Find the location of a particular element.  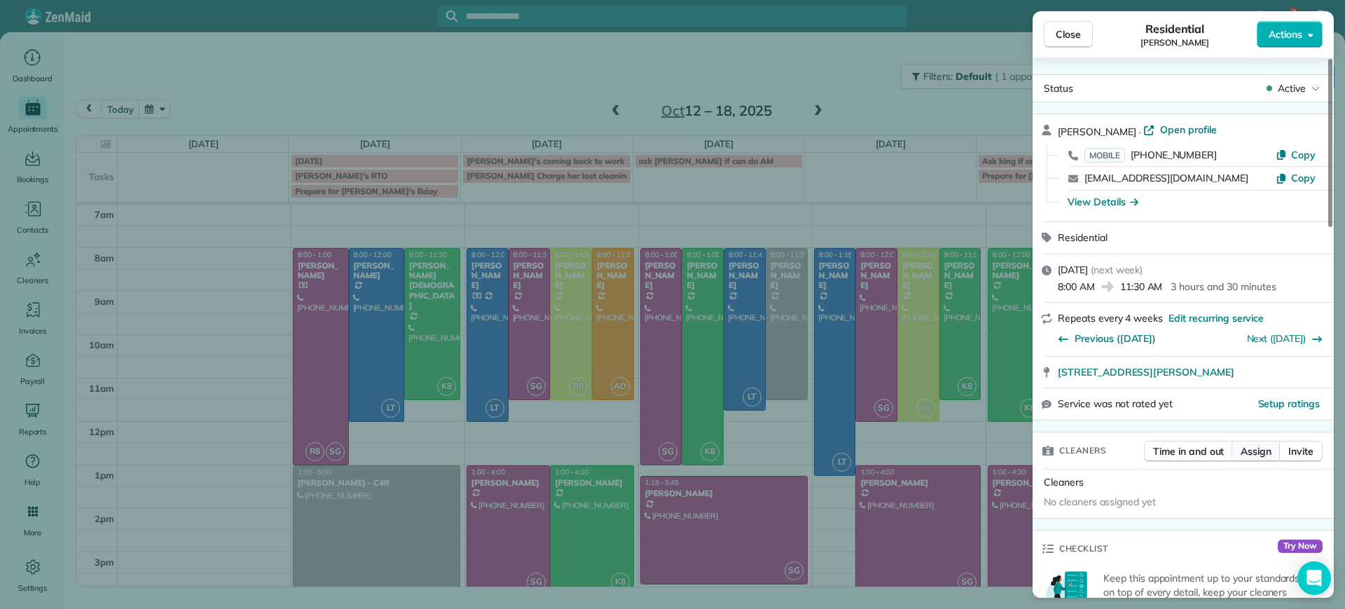

button: Setup ratings is located at coordinates (1289, 404).